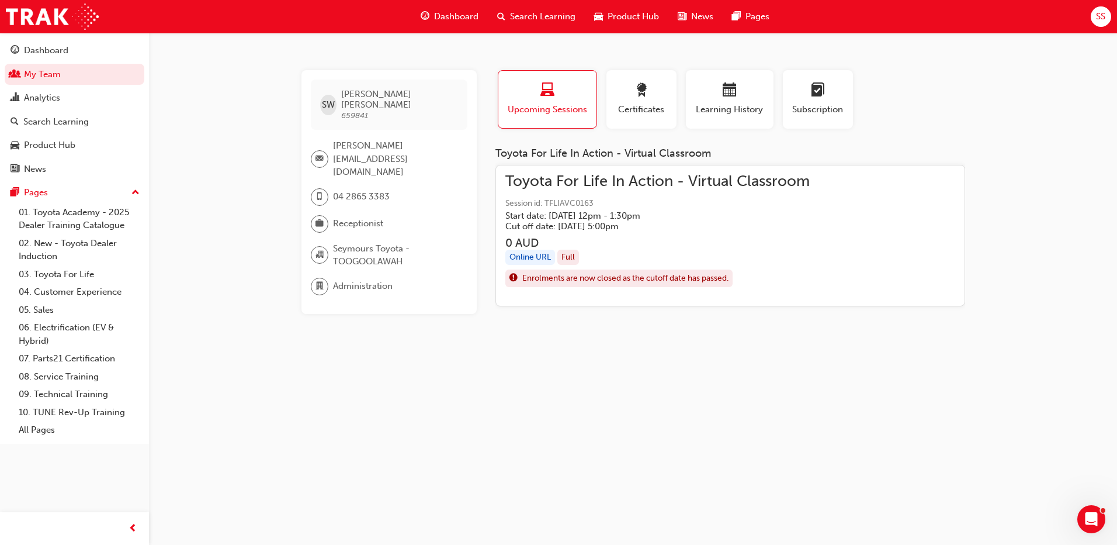 This screenshot has width=1117, height=545. What do you see at coordinates (568, 257) in the screenshot?
I see `div: Full` at bounding box center [568, 257].